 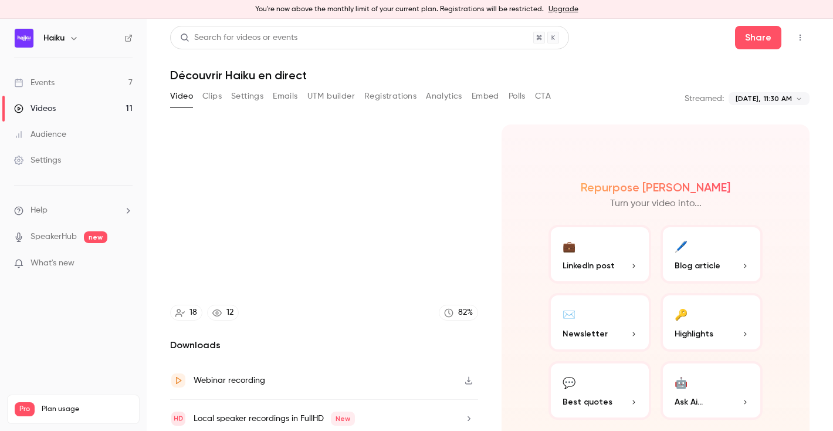 What do you see at coordinates (485, 96) in the screenshot?
I see `button: Embed` at bounding box center [485, 96].